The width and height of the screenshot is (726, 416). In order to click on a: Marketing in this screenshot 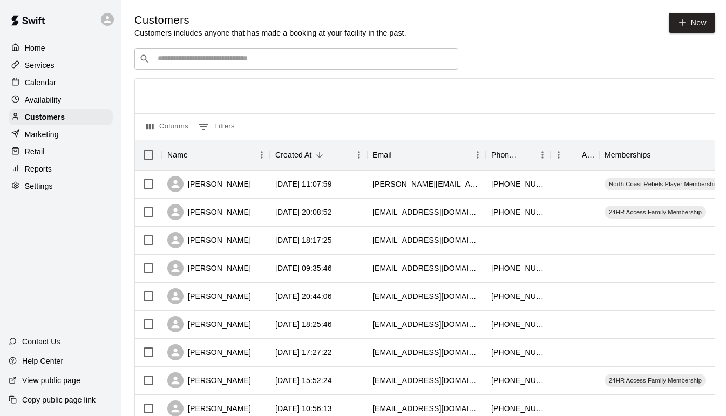, I will do `click(60, 134)`.